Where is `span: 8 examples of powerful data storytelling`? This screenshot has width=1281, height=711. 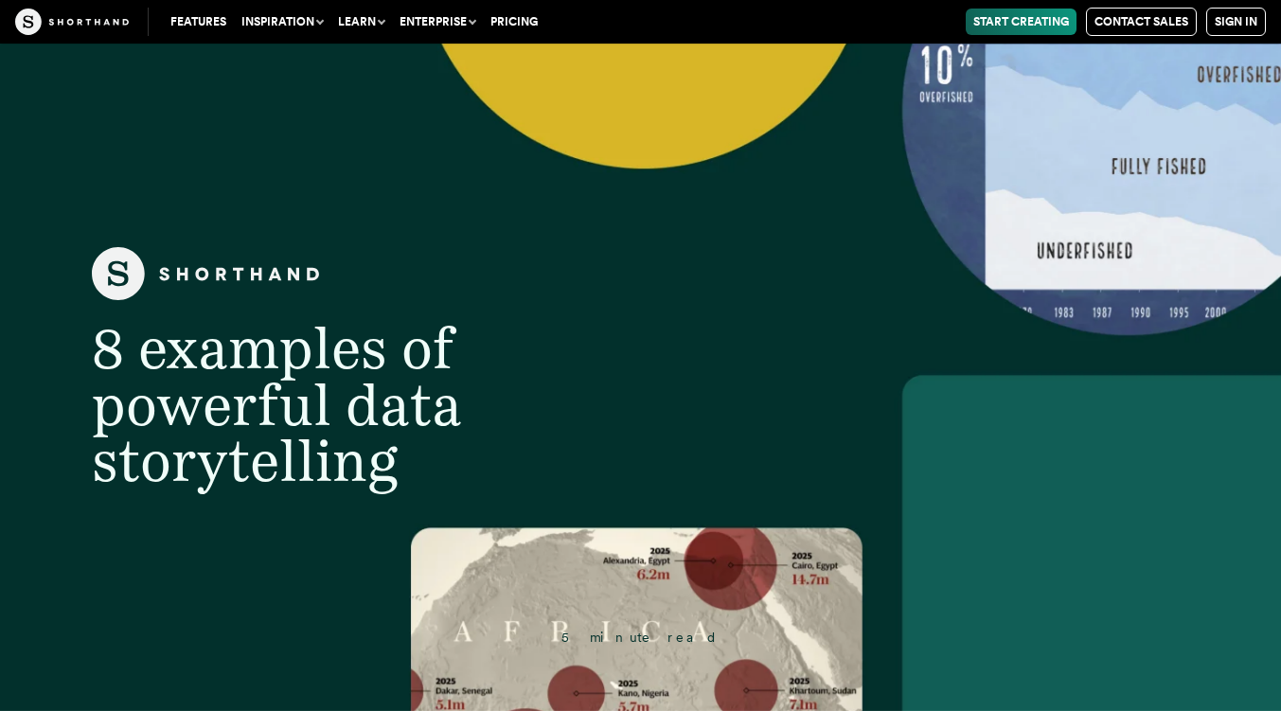
span: 8 examples of powerful data storytelling is located at coordinates (276, 404).